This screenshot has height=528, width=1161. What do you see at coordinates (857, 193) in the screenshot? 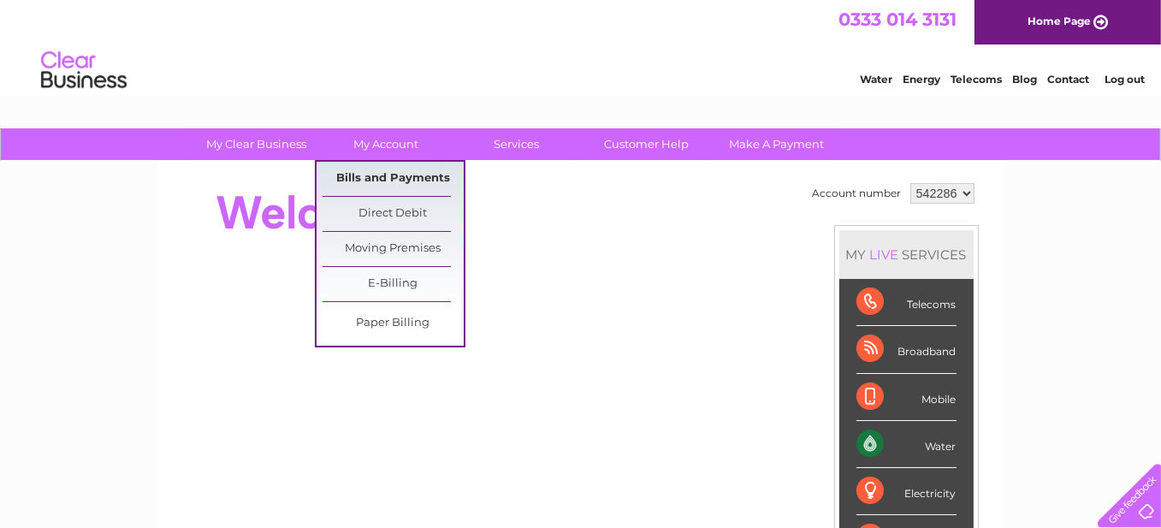
I see `td: Account number` at bounding box center [857, 193].